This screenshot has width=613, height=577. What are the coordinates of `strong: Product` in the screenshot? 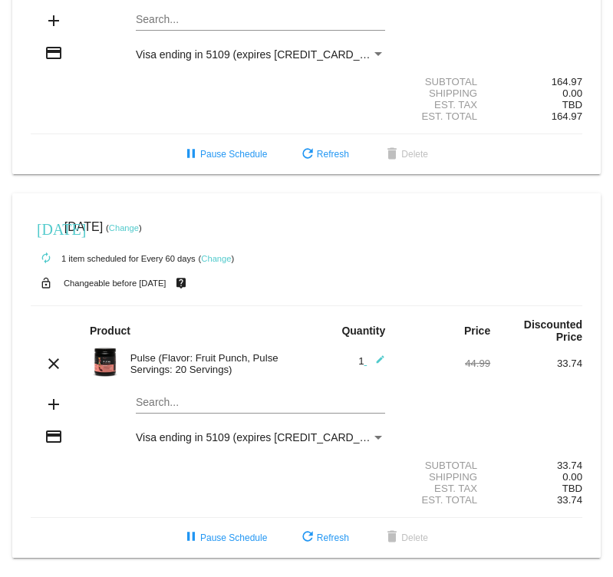 It's located at (110, 331).